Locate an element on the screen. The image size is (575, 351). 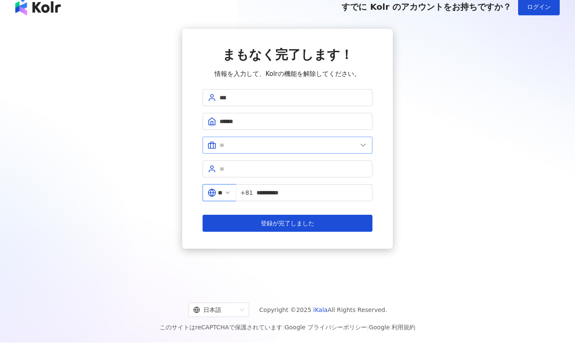
span: まもなく完了します！ is located at coordinates (288, 54).